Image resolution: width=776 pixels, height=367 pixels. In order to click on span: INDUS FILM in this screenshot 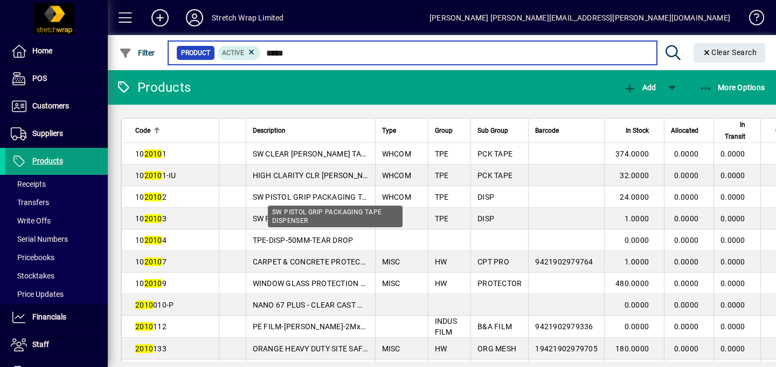, I will do `click(446, 326)`.